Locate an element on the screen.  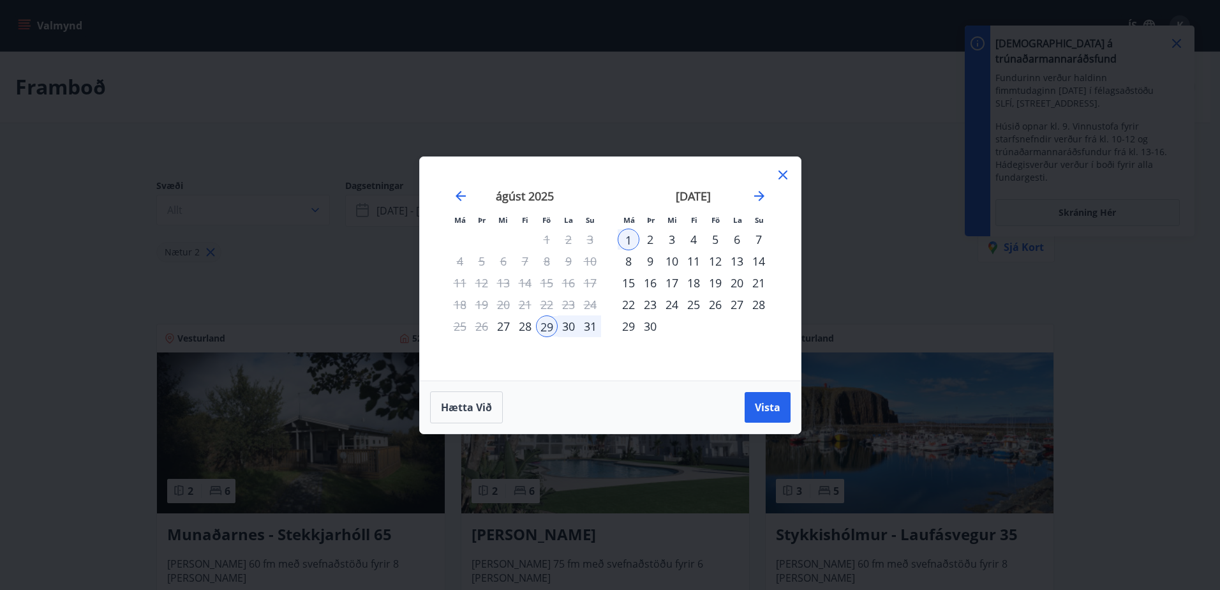
td: Not available. laugardagur, 9. ágúst 2025 is located at coordinates (569, 261).